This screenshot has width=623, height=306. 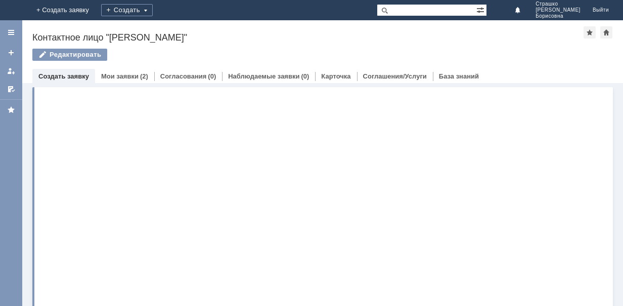 What do you see at coordinates (127, 10) in the screenshot?
I see `div: Создать` at bounding box center [127, 10].